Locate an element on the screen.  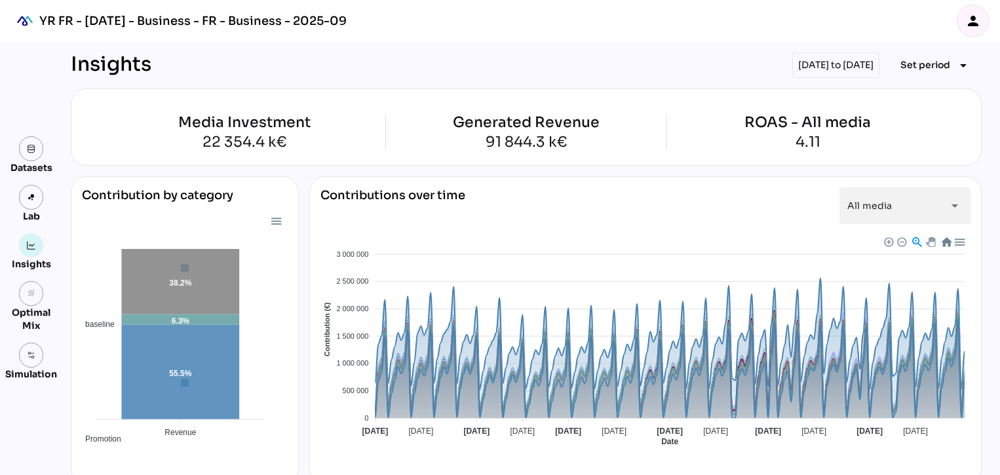
span: All media is located at coordinates (870, 206).